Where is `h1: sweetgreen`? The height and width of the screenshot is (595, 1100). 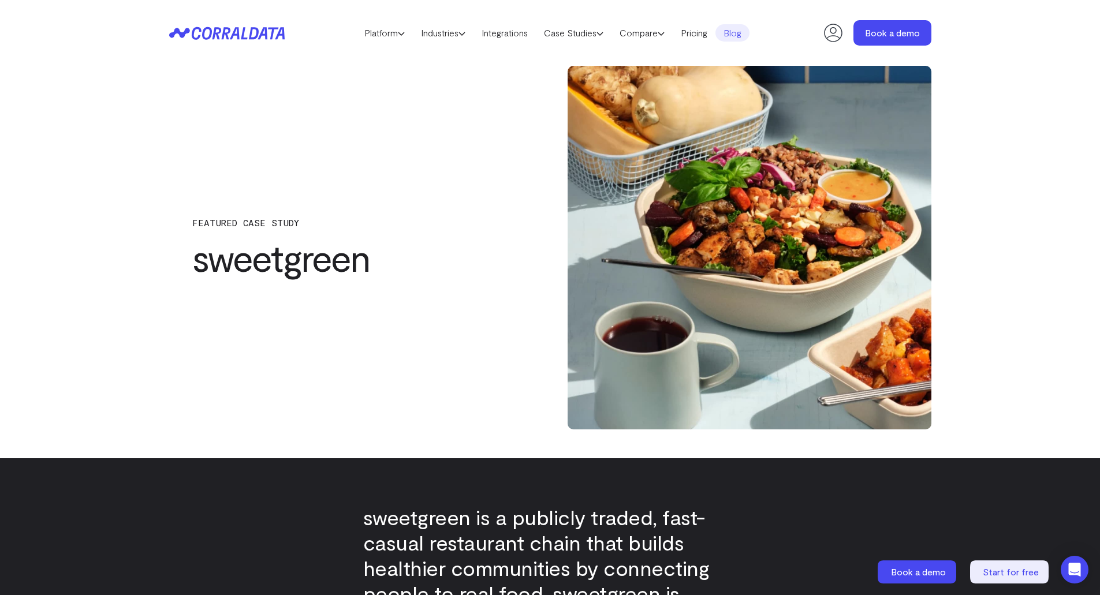 h1: sweetgreen is located at coordinates (351, 258).